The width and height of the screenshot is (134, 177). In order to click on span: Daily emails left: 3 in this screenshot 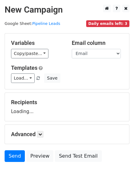, I will do `click(108, 24)`.